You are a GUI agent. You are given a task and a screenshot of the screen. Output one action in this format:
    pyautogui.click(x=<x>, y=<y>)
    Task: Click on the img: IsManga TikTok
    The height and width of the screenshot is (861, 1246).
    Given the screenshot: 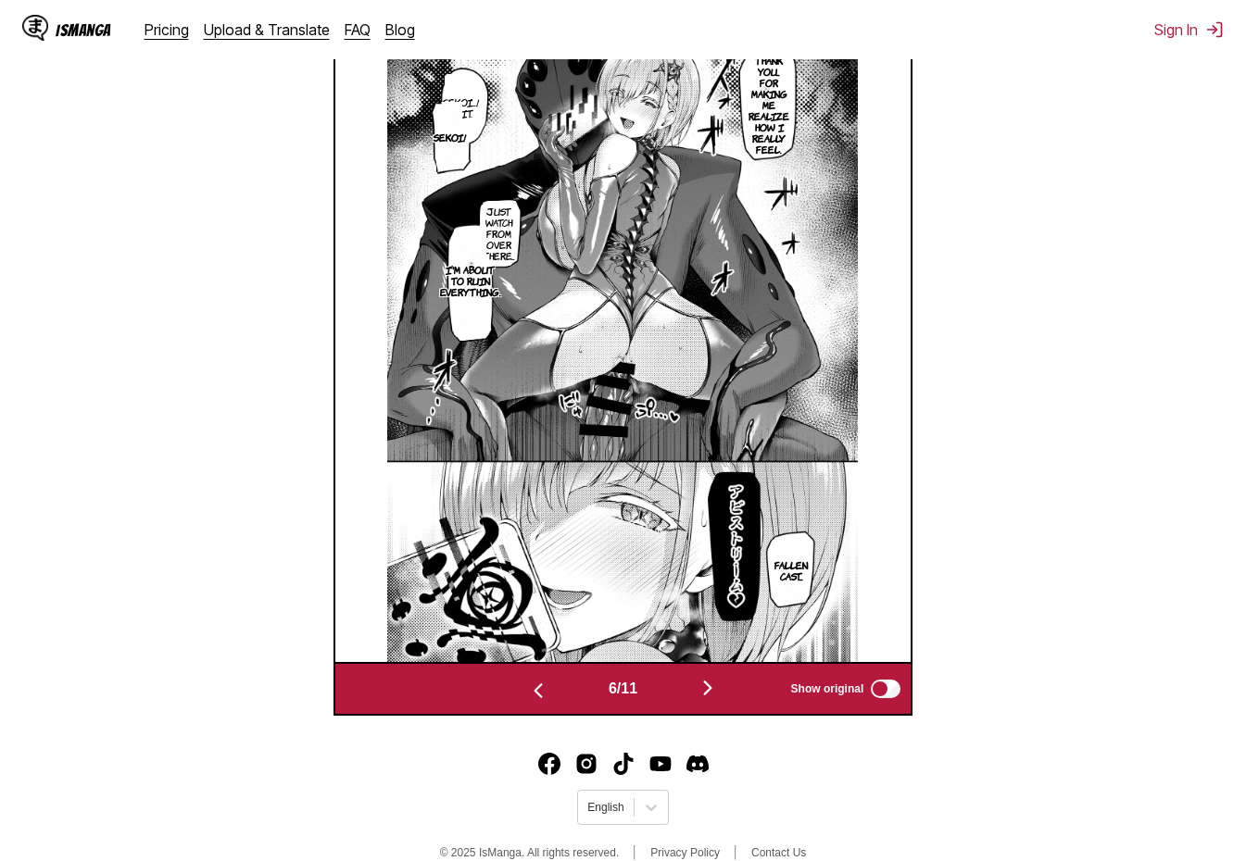 What is the action you would take?
    pyautogui.click(x=623, y=764)
    